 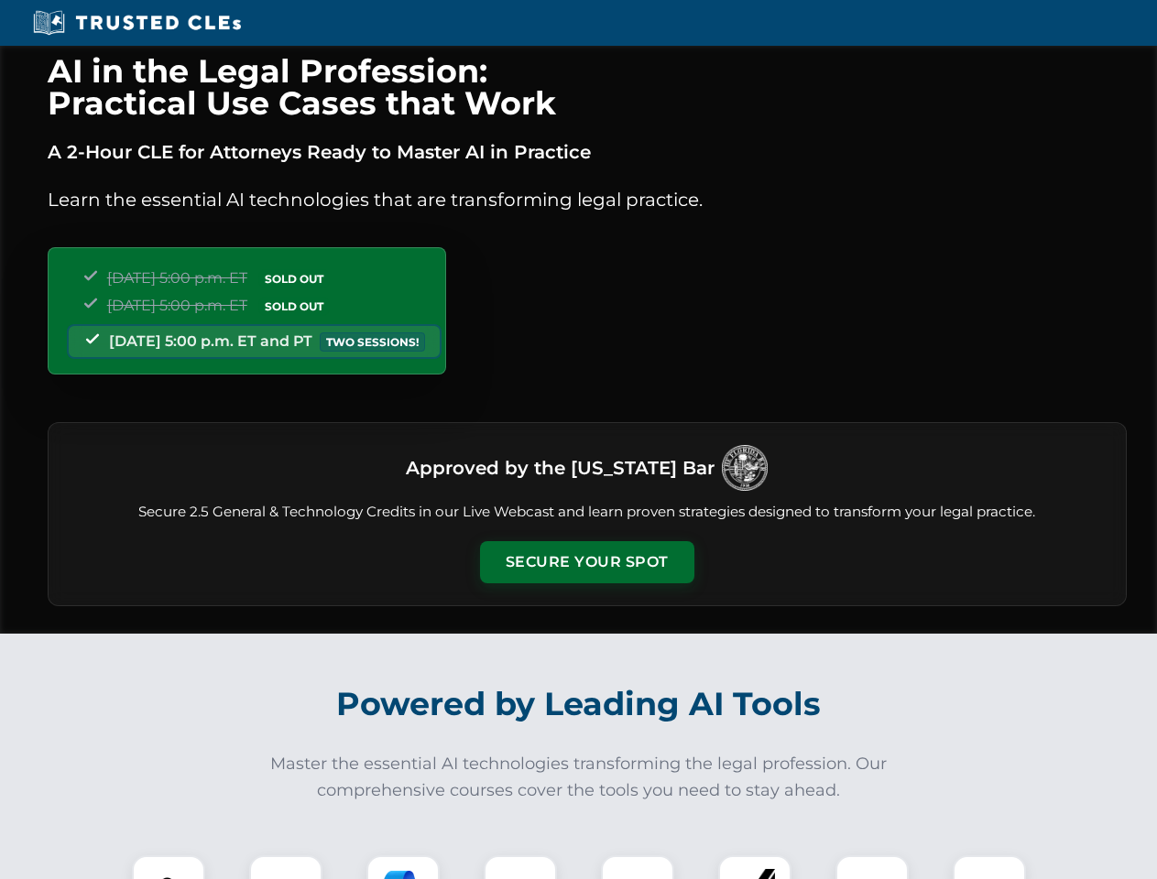 What do you see at coordinates (587, 562) in the screenshot?
I see `button: Secure Your Spot` at bounding box center [587, 562].